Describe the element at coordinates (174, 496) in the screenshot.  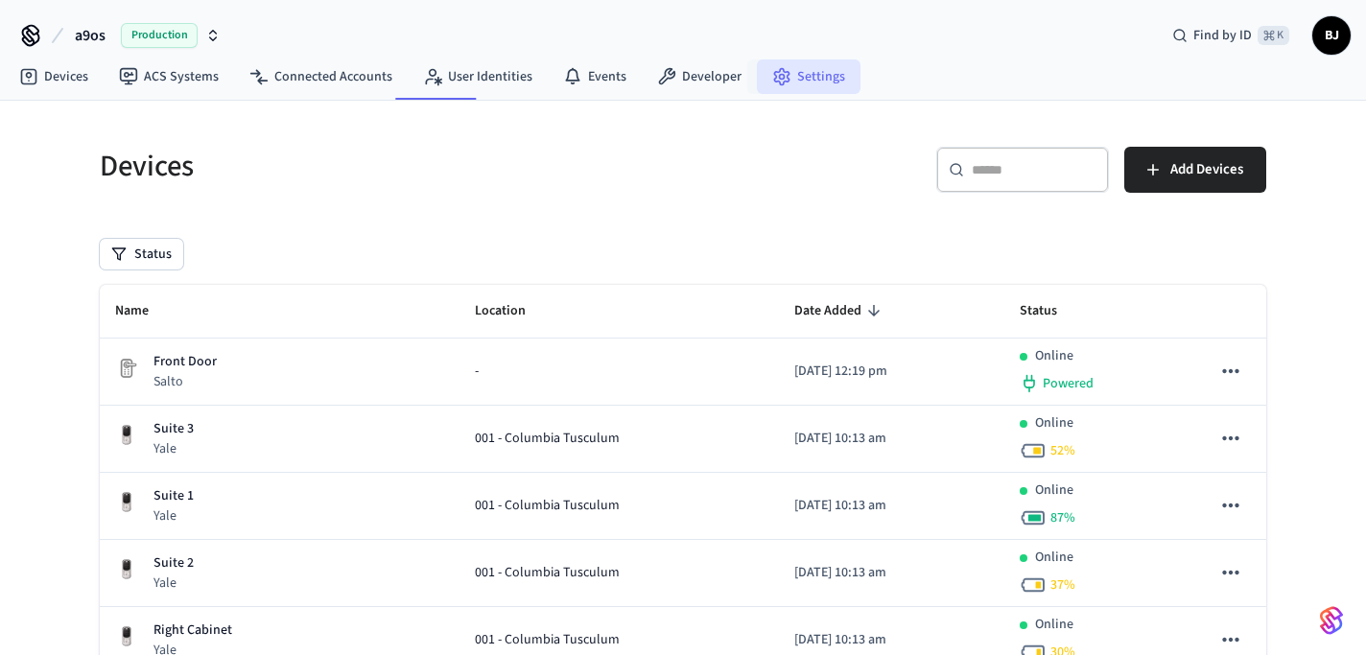
I see `p: Suite 1` at that location.